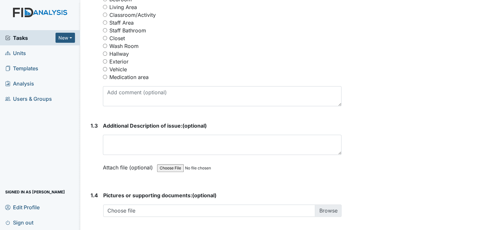 The height and width of the screenshot is (230, 481). Describe the element at coordinates (132, 15) in the screenshot. I see `label: Classroom/Activity` at that location.